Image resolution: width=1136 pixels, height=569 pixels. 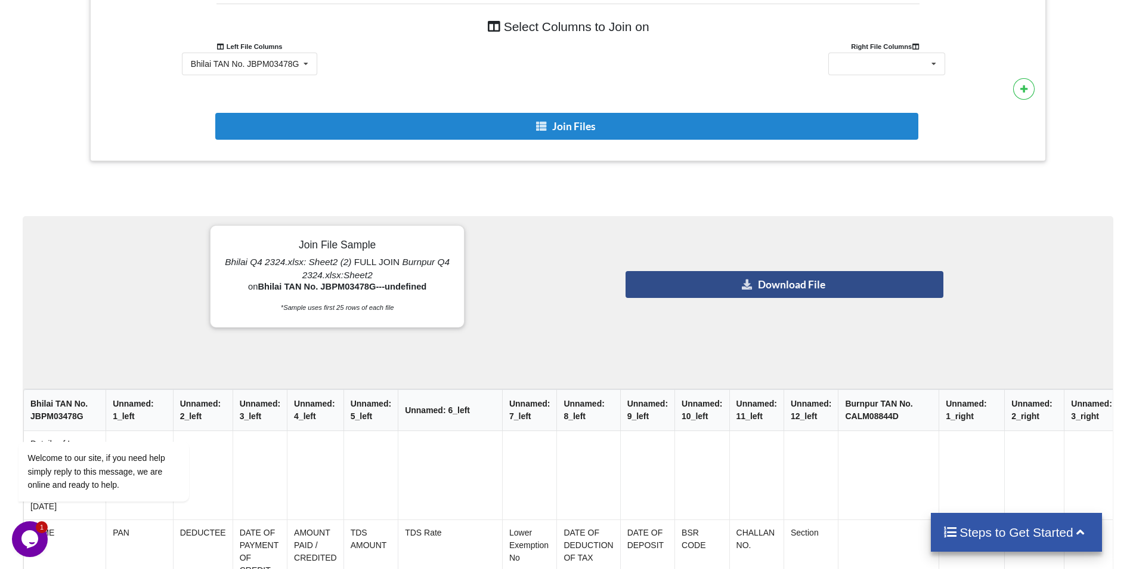 What do you see at coordinates (1017, 532) in the screenshot?
I see `h4: Steps to Get Started` at bounding box center [1017, 532].